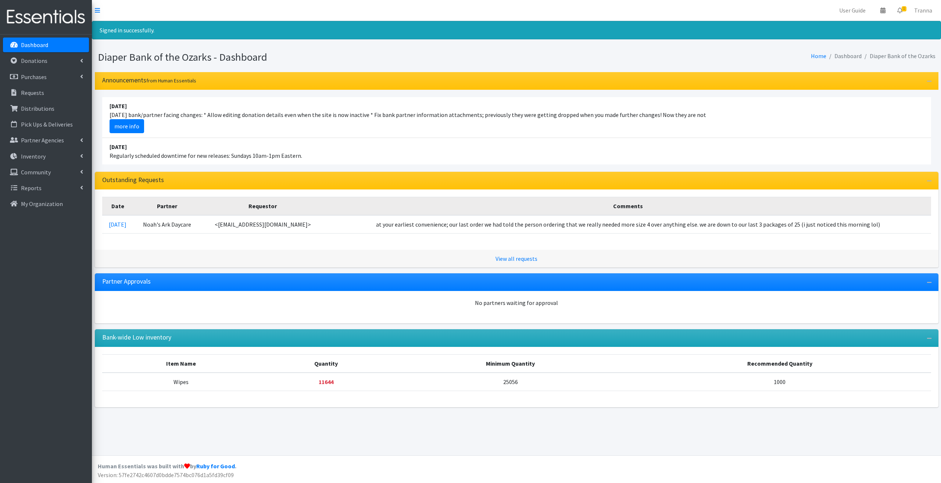  Describe the element at coordinates (904, 9) in the screenshot. I see `span: 1` at that location.